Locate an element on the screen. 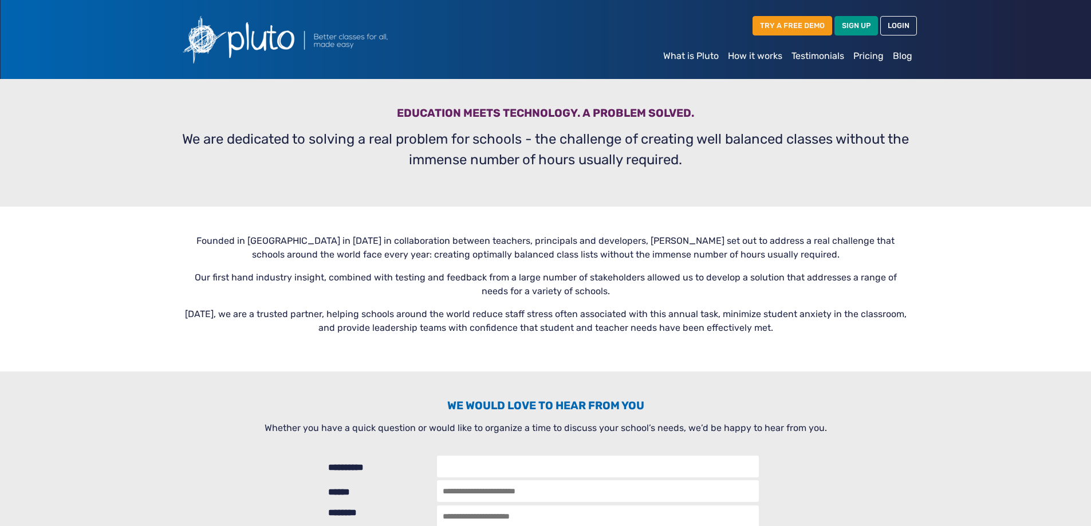 The image size is (1091, 526). a: Blog is located at coordinates (903, 56).